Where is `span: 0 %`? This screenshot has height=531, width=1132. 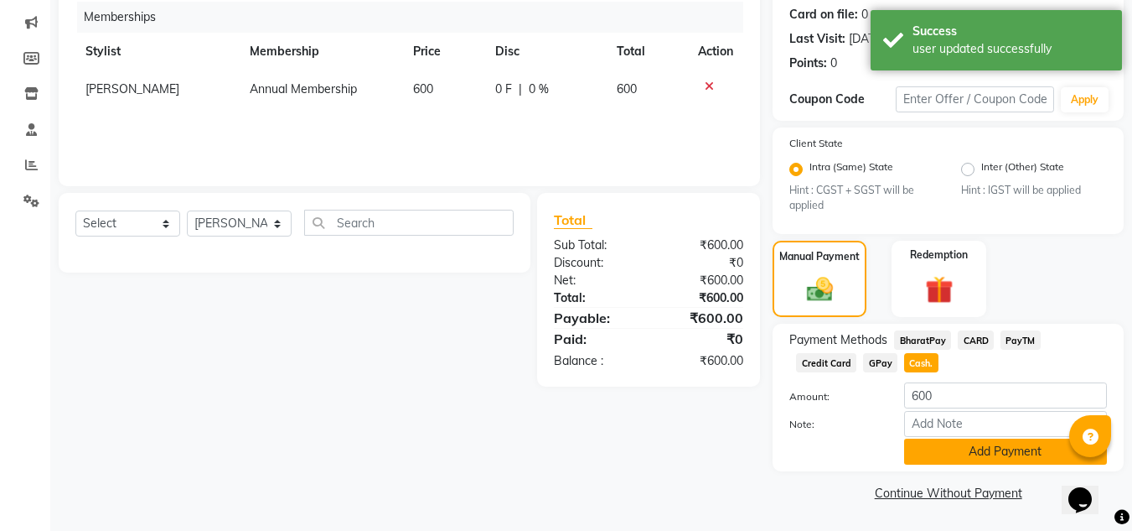
span: 0 % is located at coordinates (539, 89).